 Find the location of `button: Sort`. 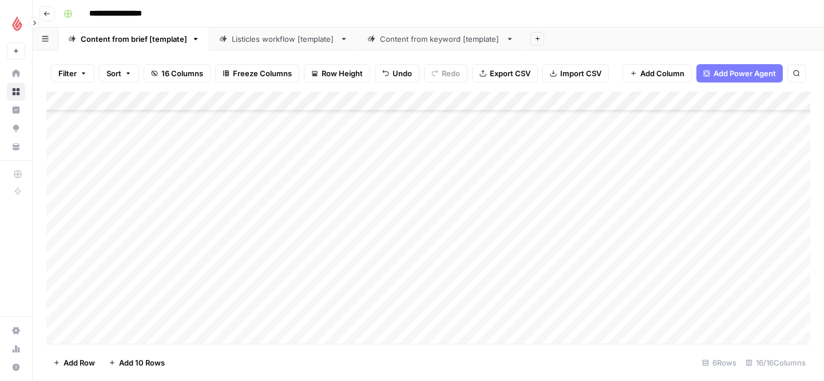

button: Sort is located at coordinates (119, 73).